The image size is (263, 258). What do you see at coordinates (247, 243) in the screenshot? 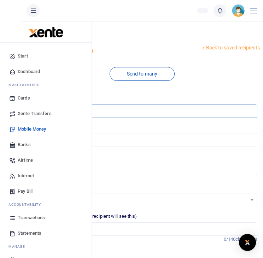
I see `div: Open Intercom Messenger` at bounding box center [247, 243].